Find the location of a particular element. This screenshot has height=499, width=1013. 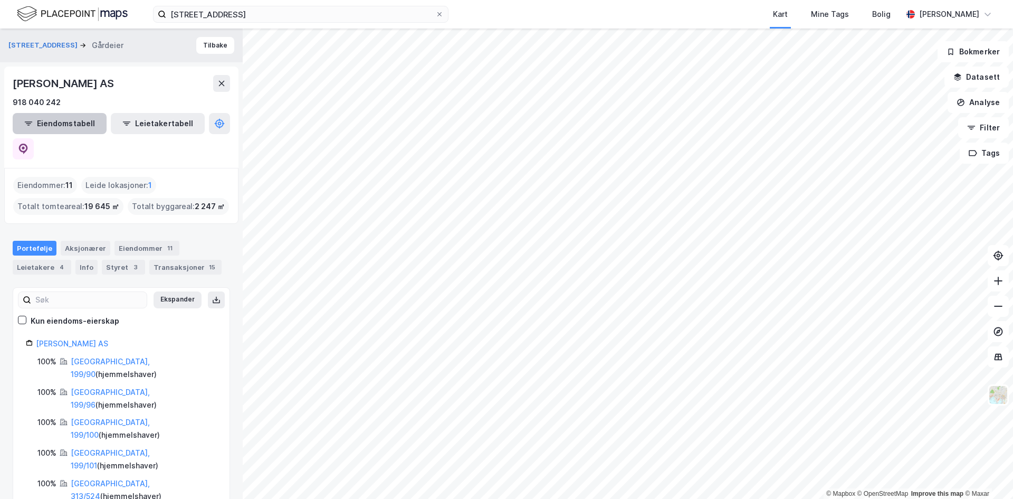

button: Ekspander is located at coordinates (177, 300).